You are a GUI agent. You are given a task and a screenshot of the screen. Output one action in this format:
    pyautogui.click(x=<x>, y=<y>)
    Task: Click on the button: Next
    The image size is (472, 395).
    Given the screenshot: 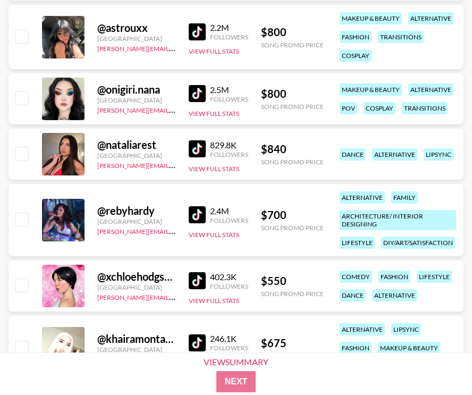 What is the action you would take?
    pyautogui.click(x=236, y=382)
    